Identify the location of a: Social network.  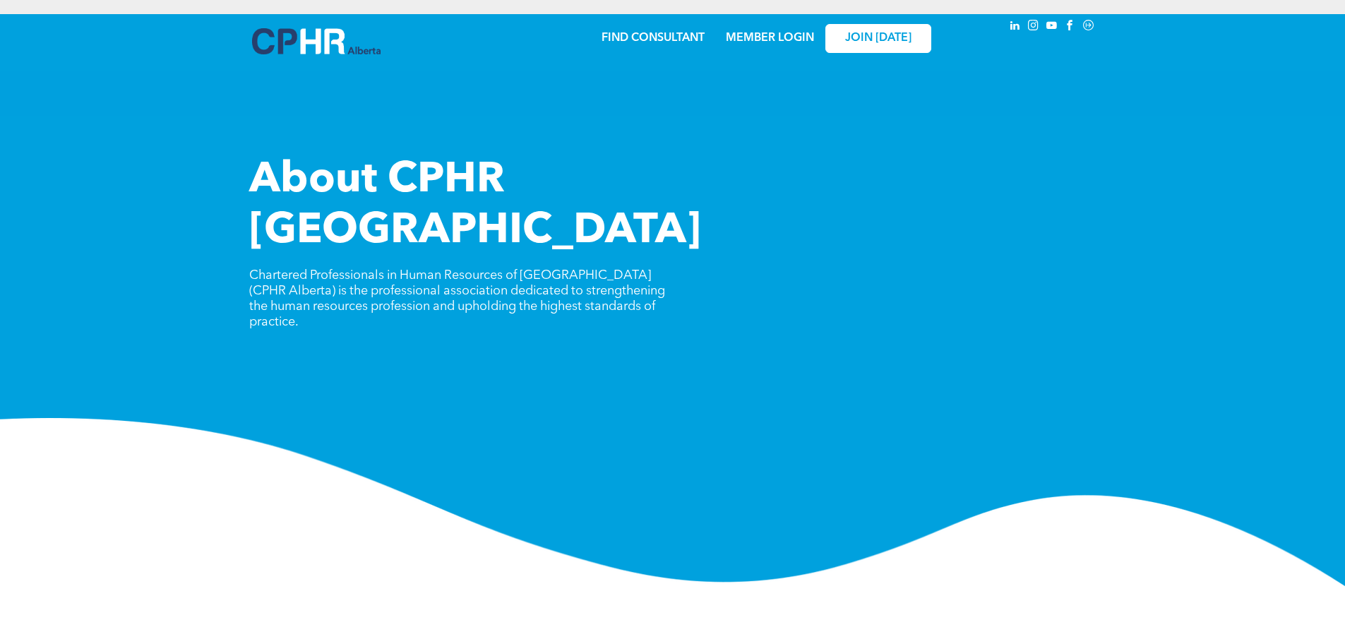
(1089, 27).